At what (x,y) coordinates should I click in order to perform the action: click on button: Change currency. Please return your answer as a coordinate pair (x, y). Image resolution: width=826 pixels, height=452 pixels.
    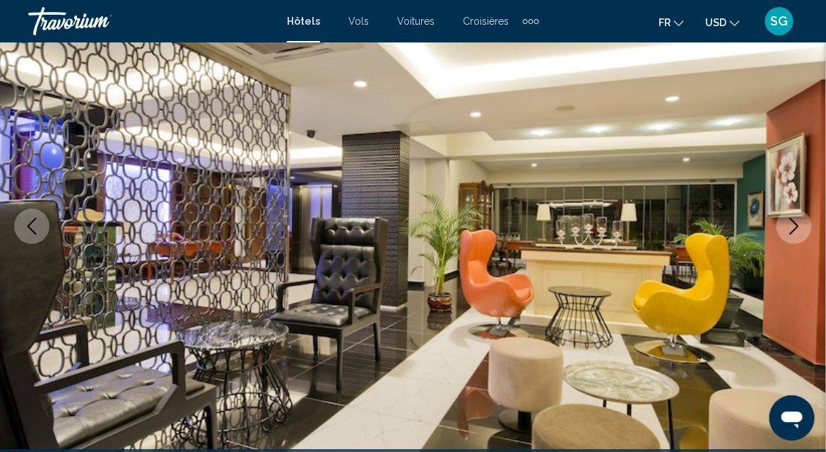
    Looking at the image, I should click on (723, 22).